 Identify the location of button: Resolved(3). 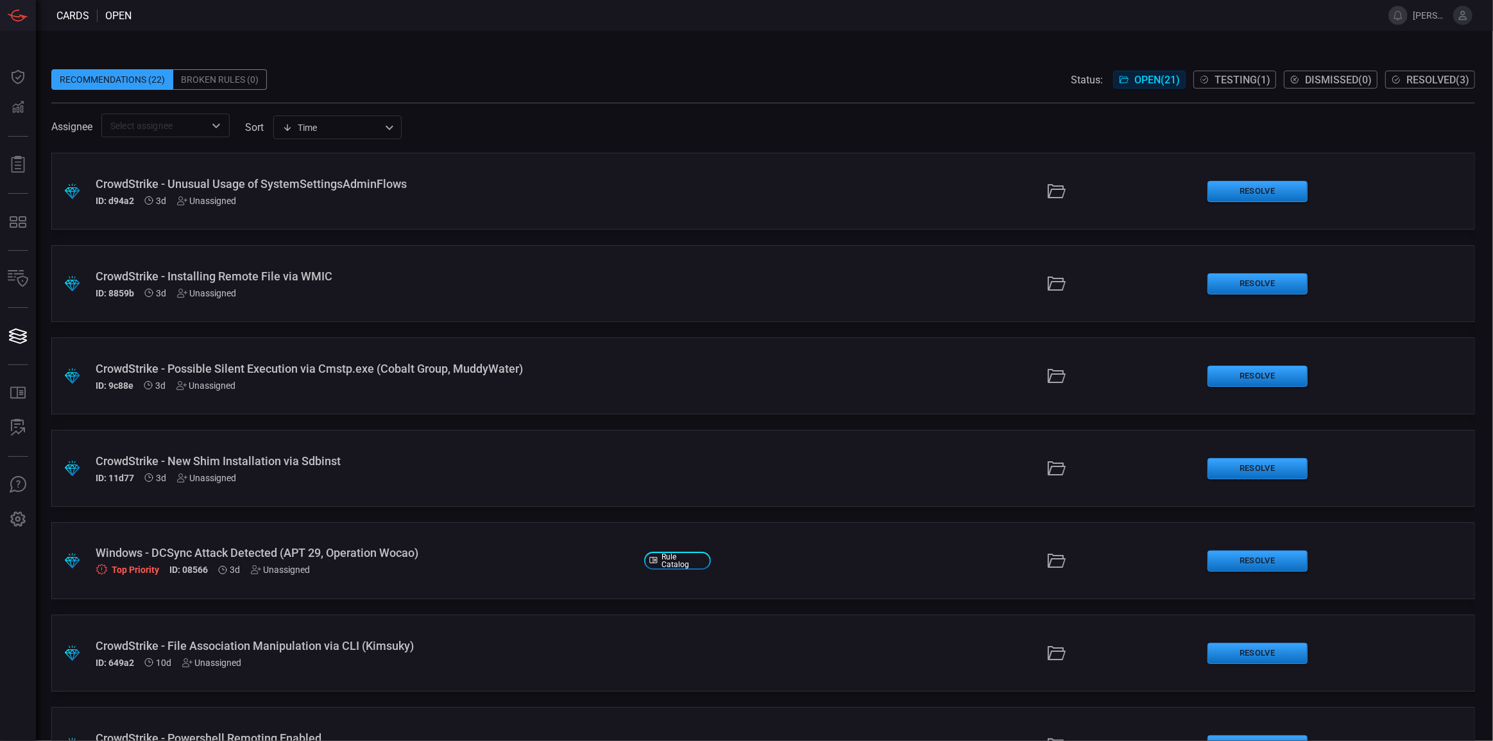
(1430, 80).